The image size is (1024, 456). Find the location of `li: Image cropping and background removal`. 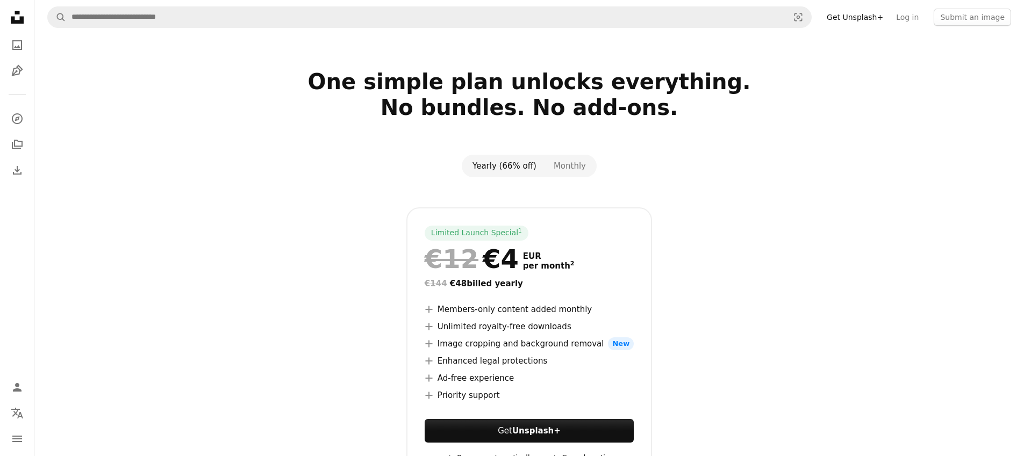

li: Image cropping and background removal is located at coordinates (529, 344).